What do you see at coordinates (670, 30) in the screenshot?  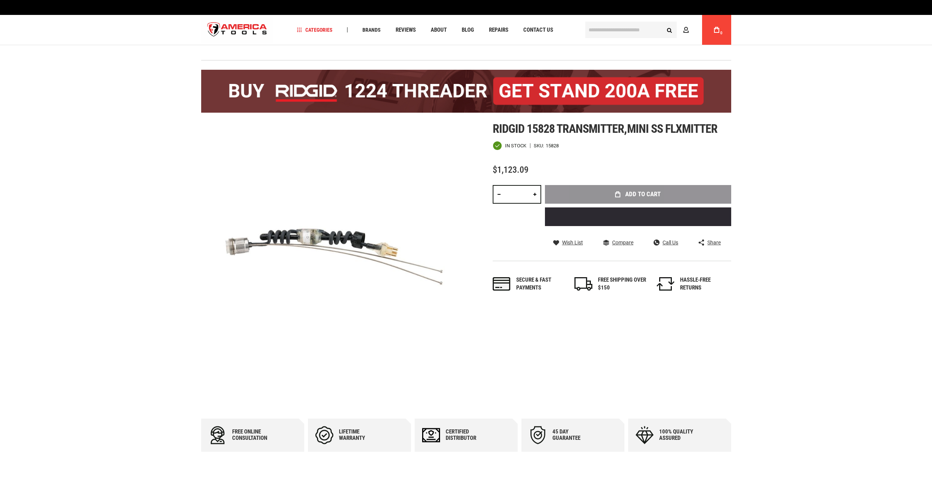 I see `button: Search` at bounding box center [670, 30].